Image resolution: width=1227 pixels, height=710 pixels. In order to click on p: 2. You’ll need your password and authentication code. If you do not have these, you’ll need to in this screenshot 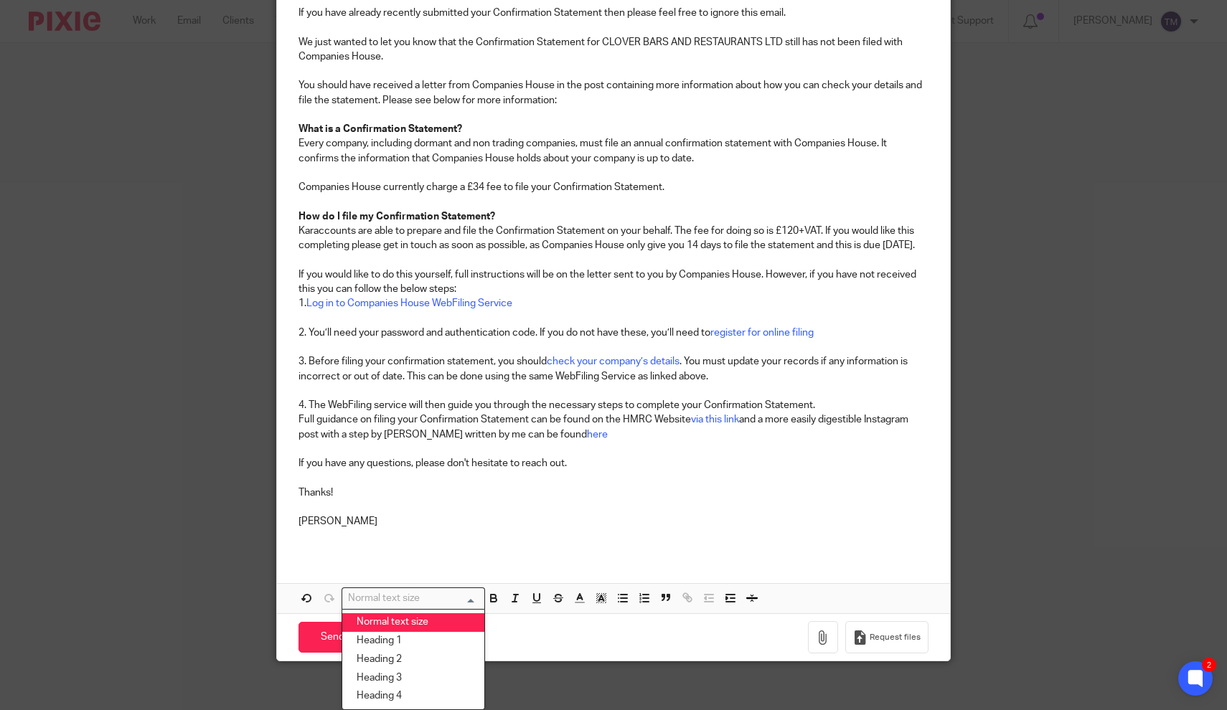, I will do `click(614, 333)`.